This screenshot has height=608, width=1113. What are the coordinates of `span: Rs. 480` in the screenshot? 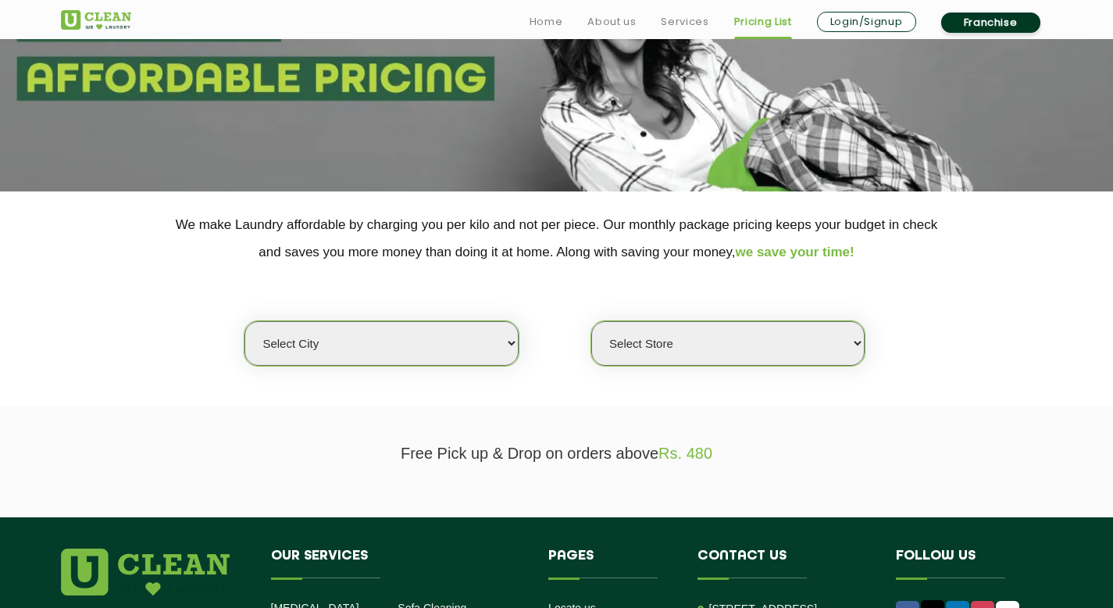 It's located at (685, 453).